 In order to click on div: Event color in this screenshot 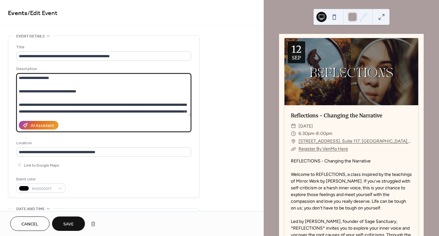, I will do `click(40, 179)`.